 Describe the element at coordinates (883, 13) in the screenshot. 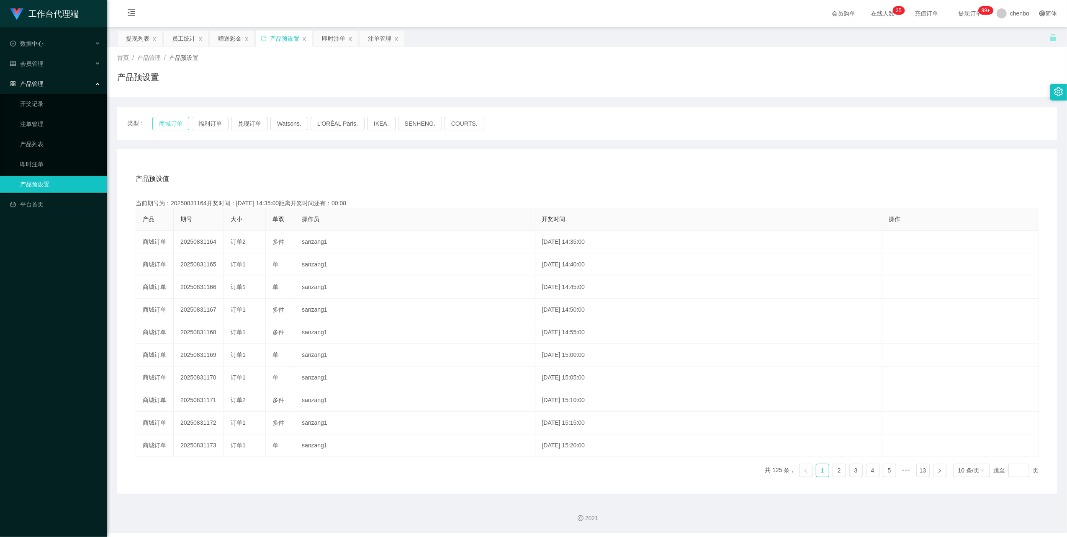

I see `span: 在线人数` at that location.